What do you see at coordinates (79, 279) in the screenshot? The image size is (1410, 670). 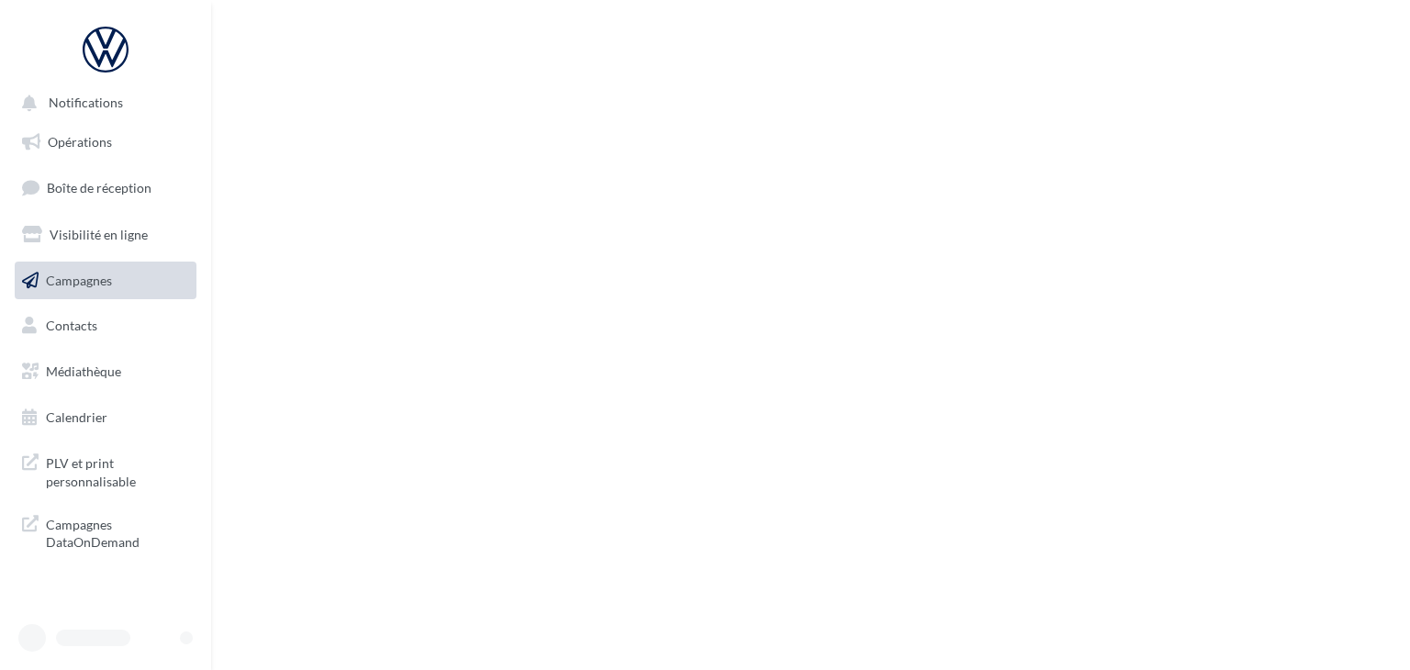 I see `span: Campagnes` at bounding box center [79, 279].